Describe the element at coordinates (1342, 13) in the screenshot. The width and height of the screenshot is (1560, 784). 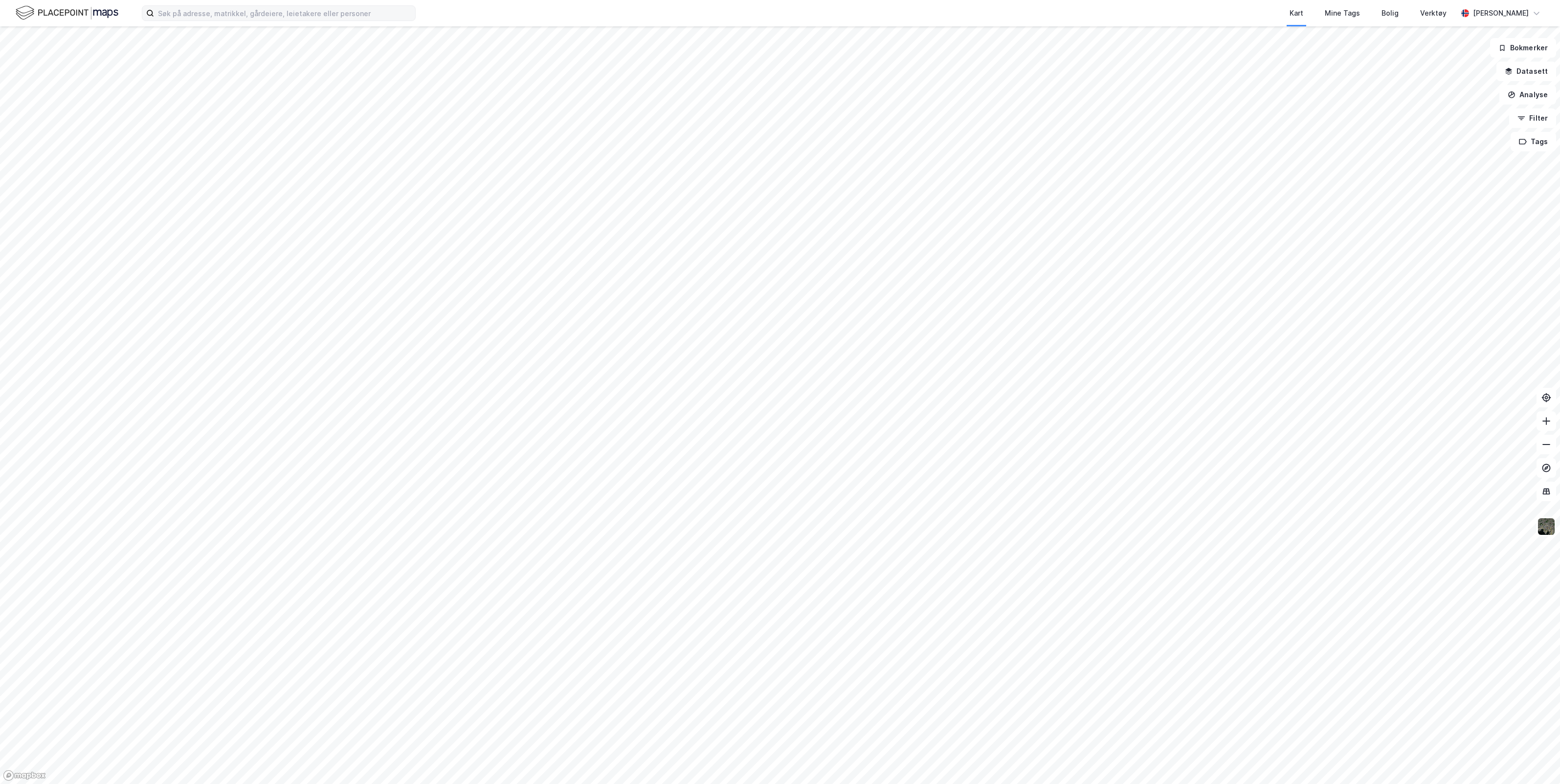
I see `div: Mine Tags` at that location.